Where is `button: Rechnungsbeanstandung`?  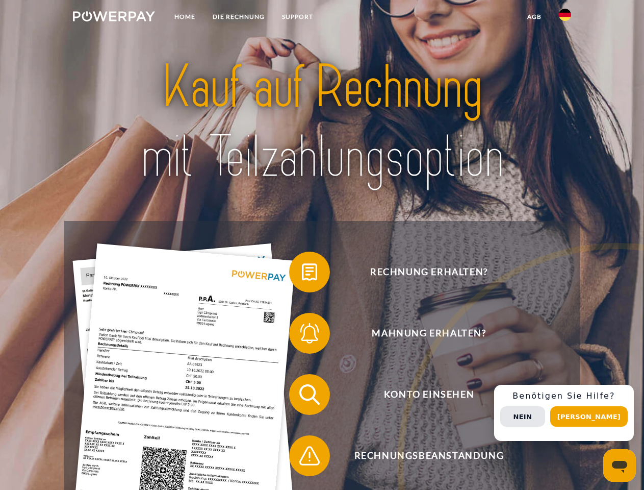
button: Rechnungsbeanstandung is located at coordinates (422, 455).